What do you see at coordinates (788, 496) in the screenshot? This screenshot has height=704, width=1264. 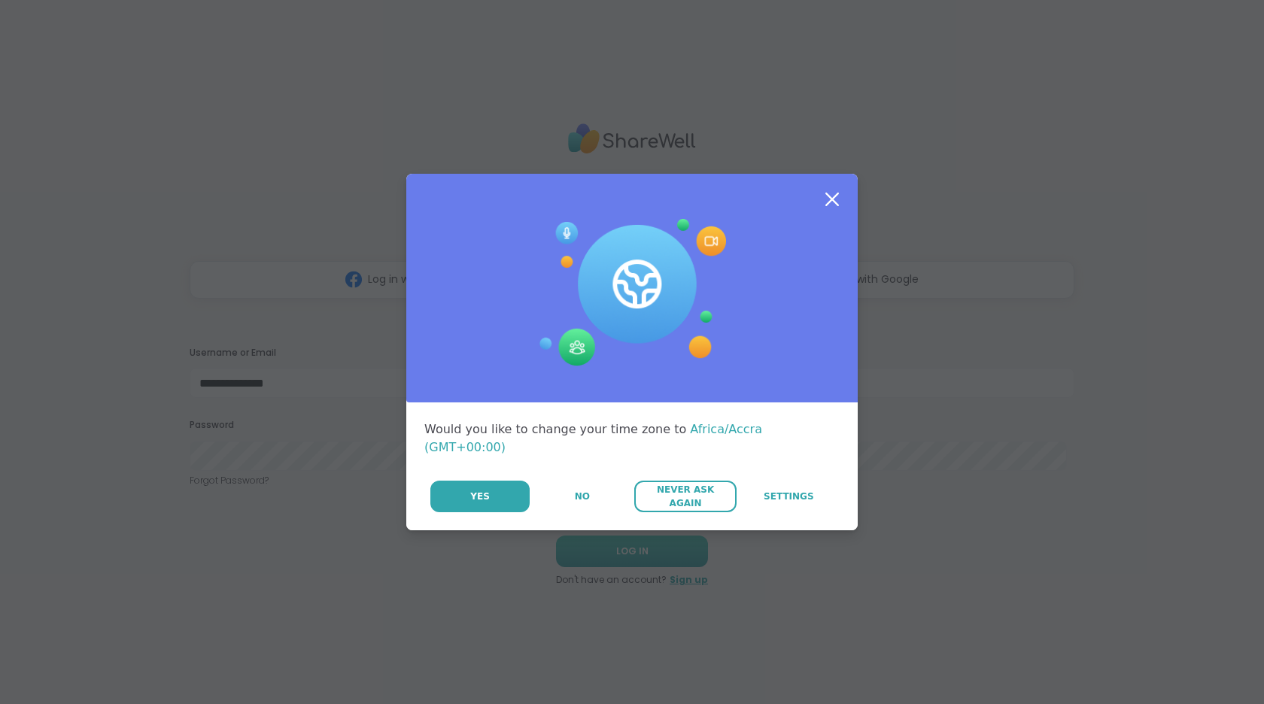 I see `span: Settings` at bounding box center [788, 496].